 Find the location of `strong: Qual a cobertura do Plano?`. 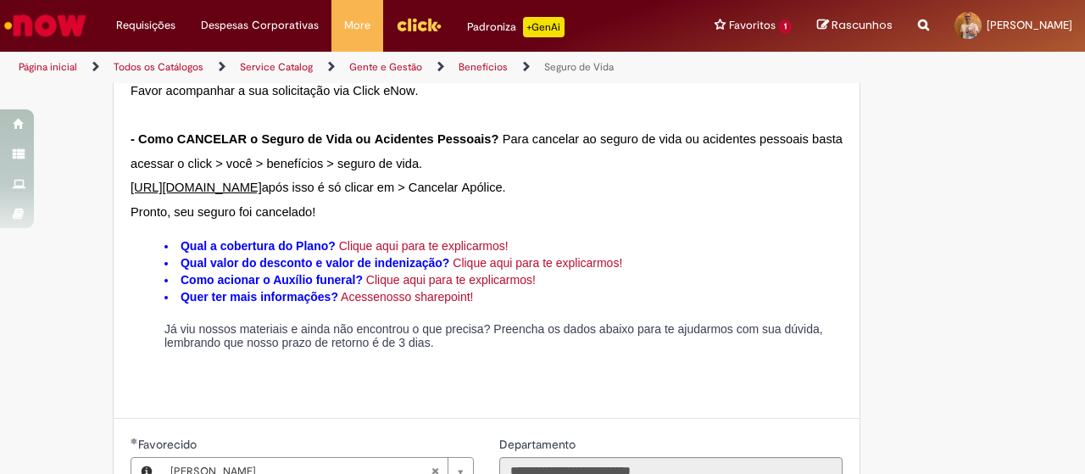

strong: Qual a cobertura do Plano? is located at coordinates (258, 246).